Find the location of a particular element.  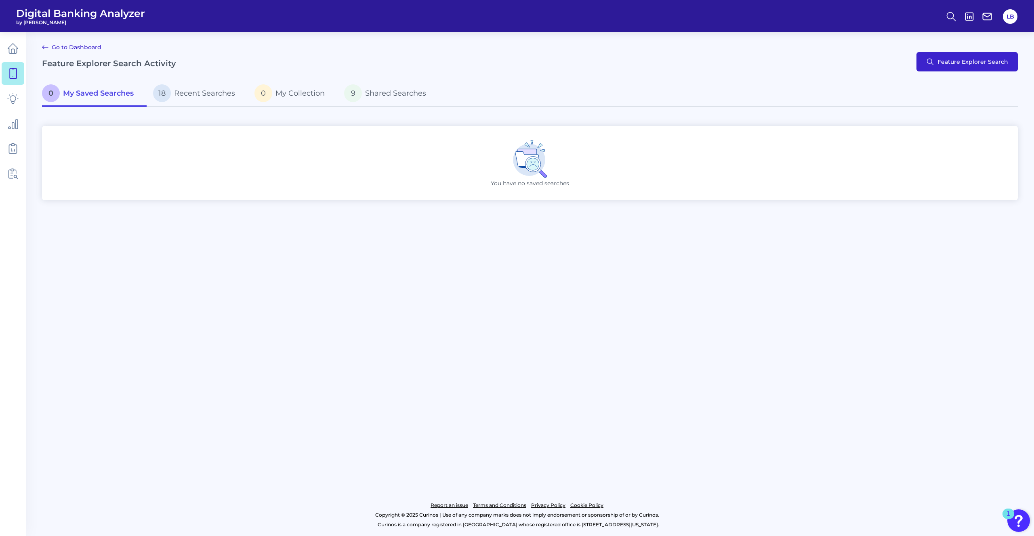

div: 1 is located at coordinates (1008, 520).